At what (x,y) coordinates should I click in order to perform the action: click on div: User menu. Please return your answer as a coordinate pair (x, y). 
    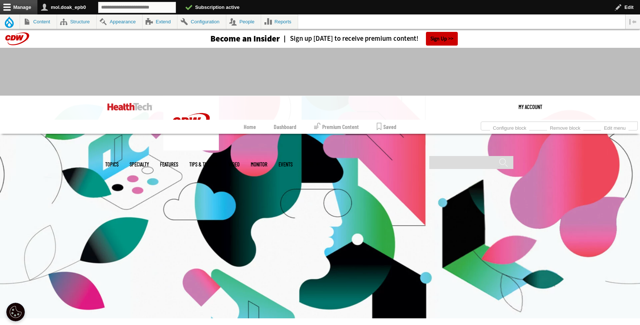
    Looking at the image, I should click on (530, 107).